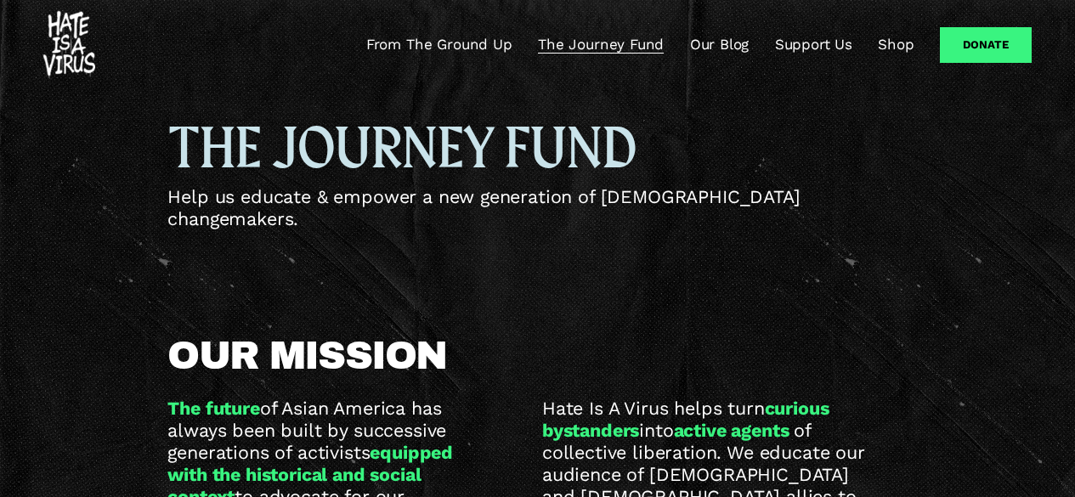 The image size is (1075, 497). I want to click on strong: The future, so click(213, 408).